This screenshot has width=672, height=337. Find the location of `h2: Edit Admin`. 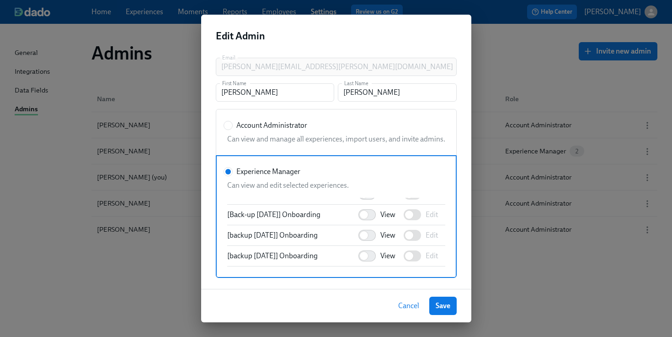

h2: Edit Admin is located at coordinates (336, 36).